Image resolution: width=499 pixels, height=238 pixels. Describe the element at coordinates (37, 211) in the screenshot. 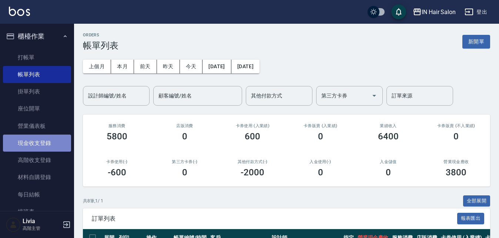

I see `a: 排班表` at that location.